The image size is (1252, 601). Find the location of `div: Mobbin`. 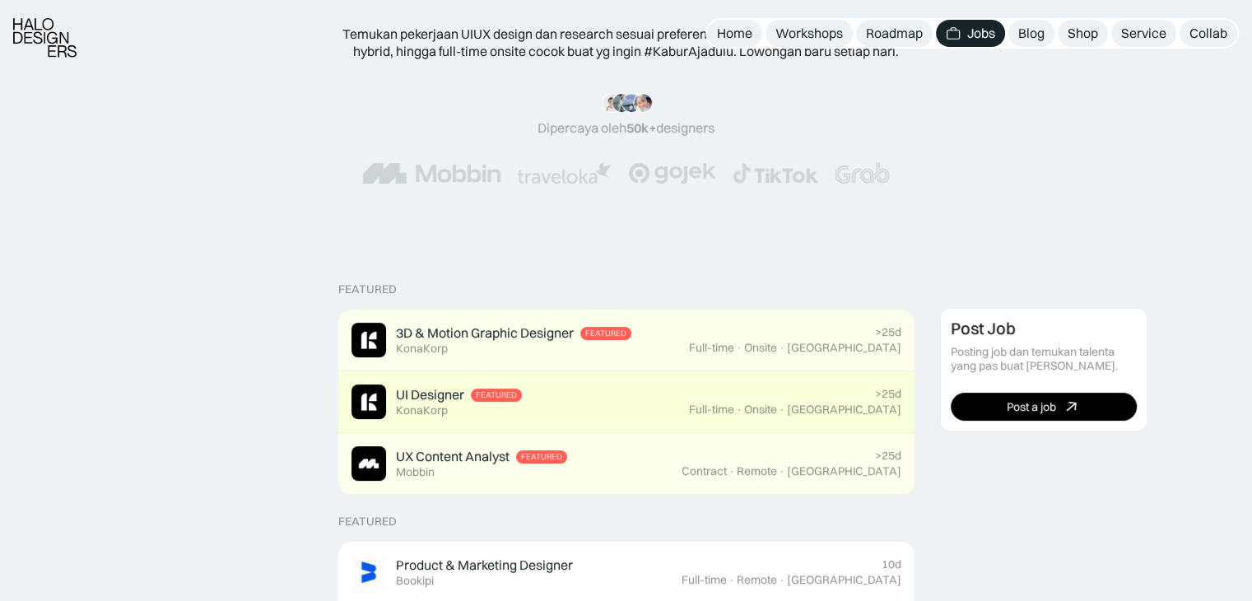

div: Mobbin is located at coordinates (415, 472).